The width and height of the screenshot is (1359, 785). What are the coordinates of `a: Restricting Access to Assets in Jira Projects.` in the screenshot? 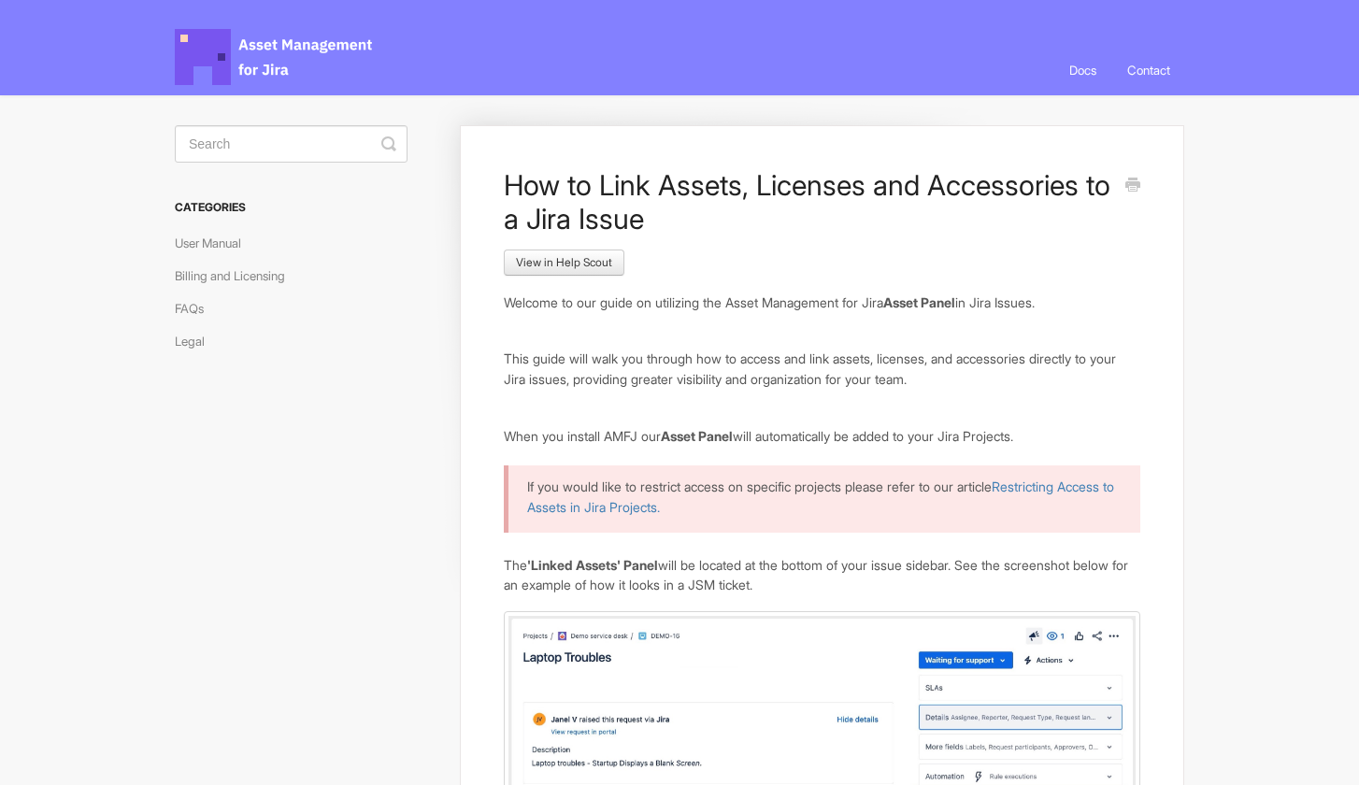 It's located at (821, 496).